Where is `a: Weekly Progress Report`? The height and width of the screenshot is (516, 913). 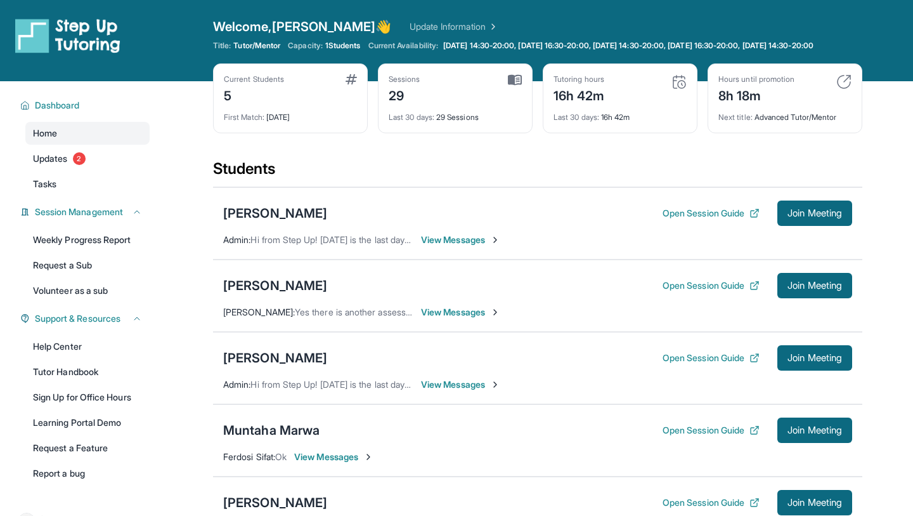 a: Weekly Progress Report is located at coordinates (88, 240).